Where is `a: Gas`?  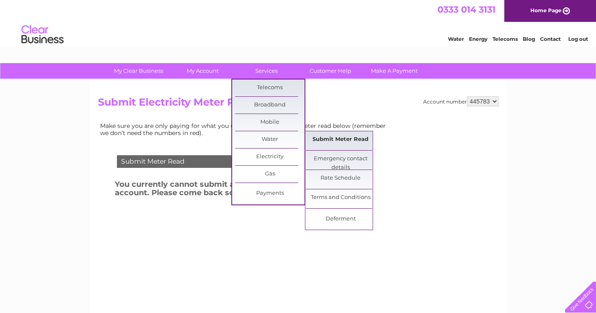 a: Gas is located at coordinates (270, 174).